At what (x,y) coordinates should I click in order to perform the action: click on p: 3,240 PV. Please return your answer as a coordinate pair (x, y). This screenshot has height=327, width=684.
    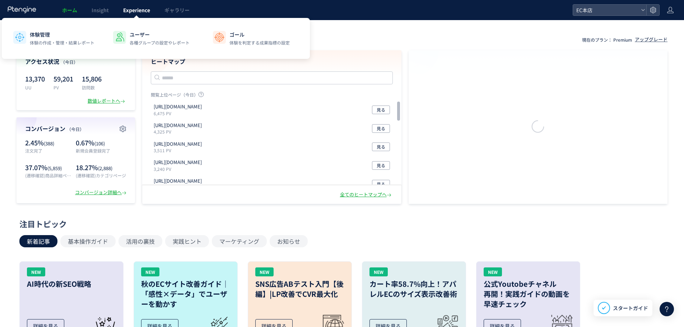
    Looking at the image, I should click on (179, 169).